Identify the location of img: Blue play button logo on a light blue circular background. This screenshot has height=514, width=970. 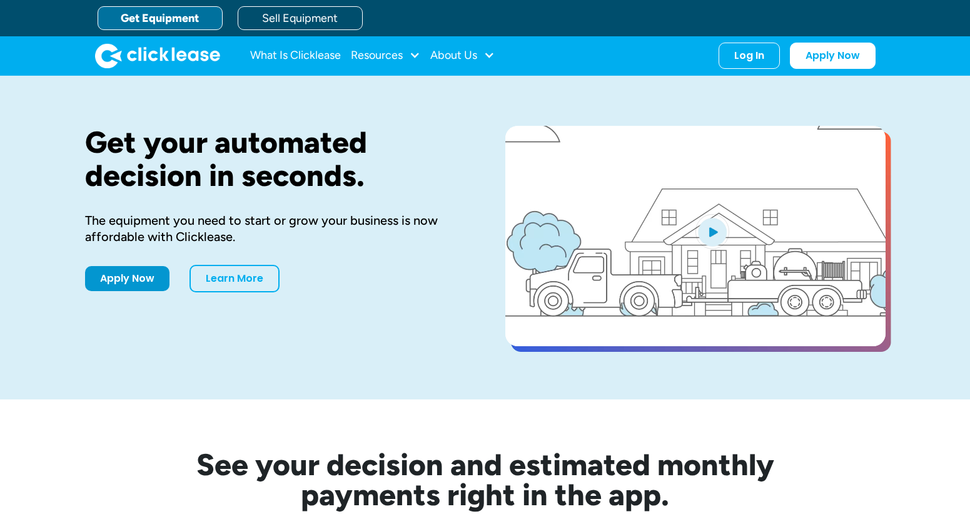
(713, 231).